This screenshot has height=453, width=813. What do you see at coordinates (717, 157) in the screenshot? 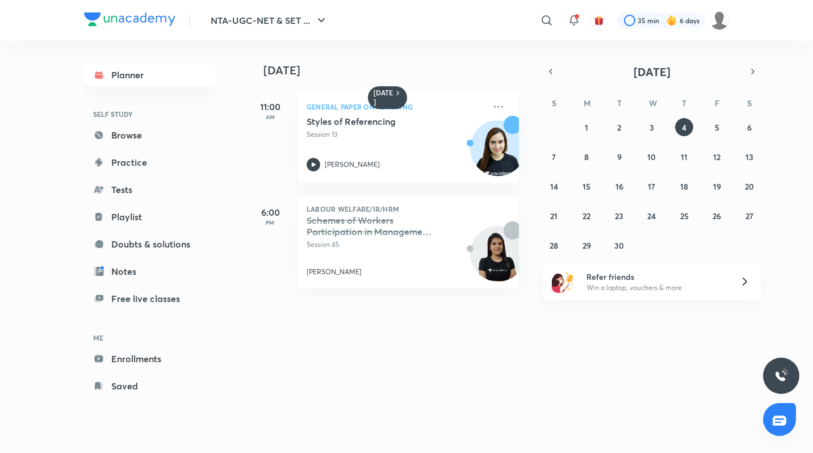
I see `button: September 12, 2025` at bounding box center [717, 157].